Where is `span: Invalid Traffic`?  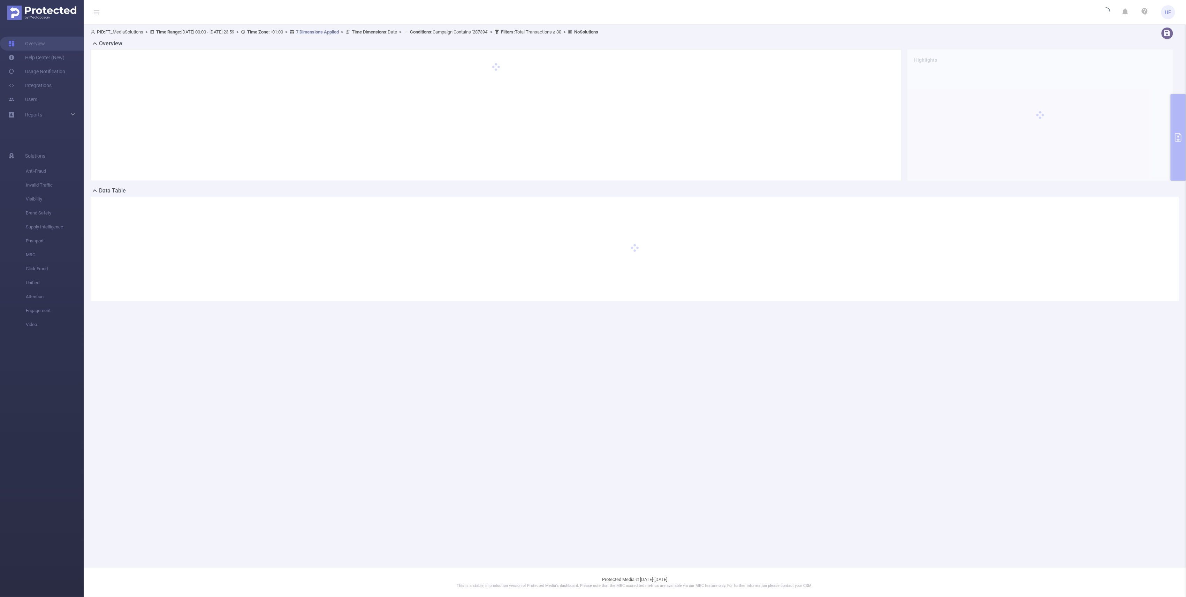 span: Invalid Traffic is located at coordinates (55, 185).